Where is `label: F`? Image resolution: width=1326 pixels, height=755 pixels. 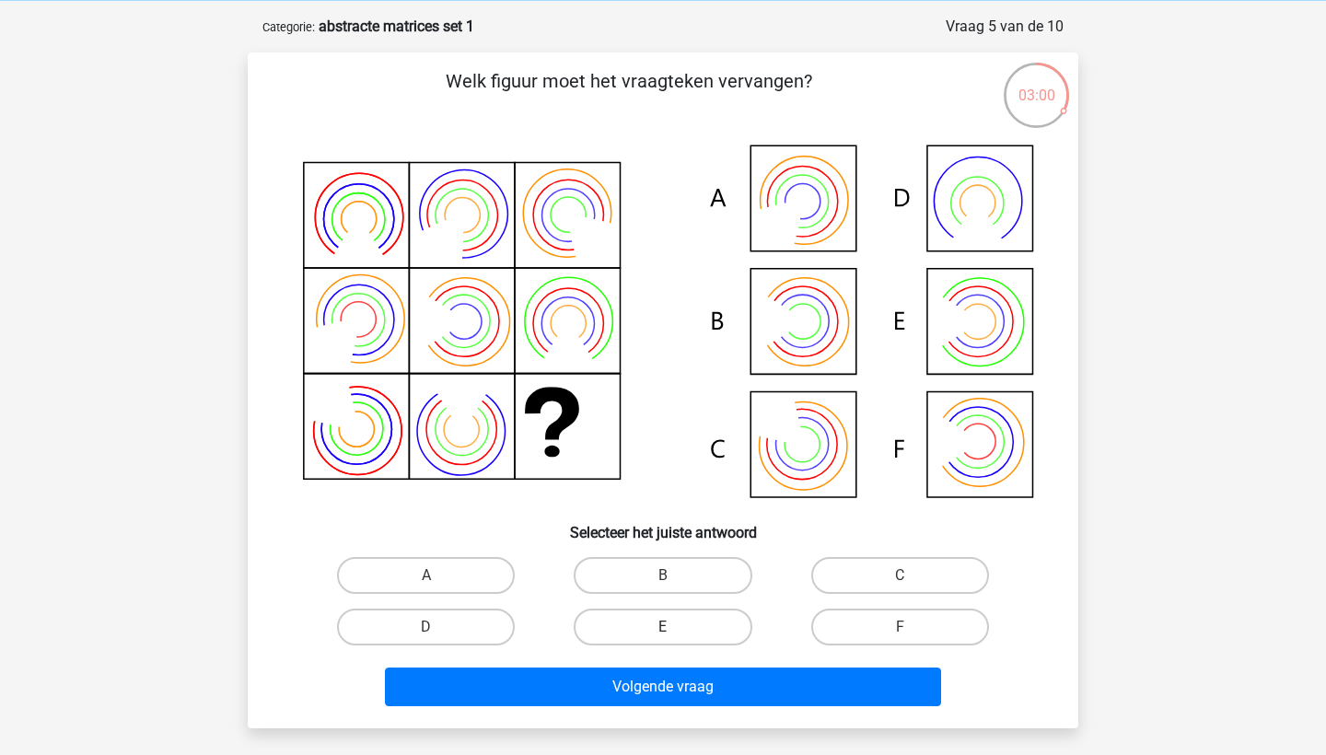
label: F is located at coordinates (900, 627).